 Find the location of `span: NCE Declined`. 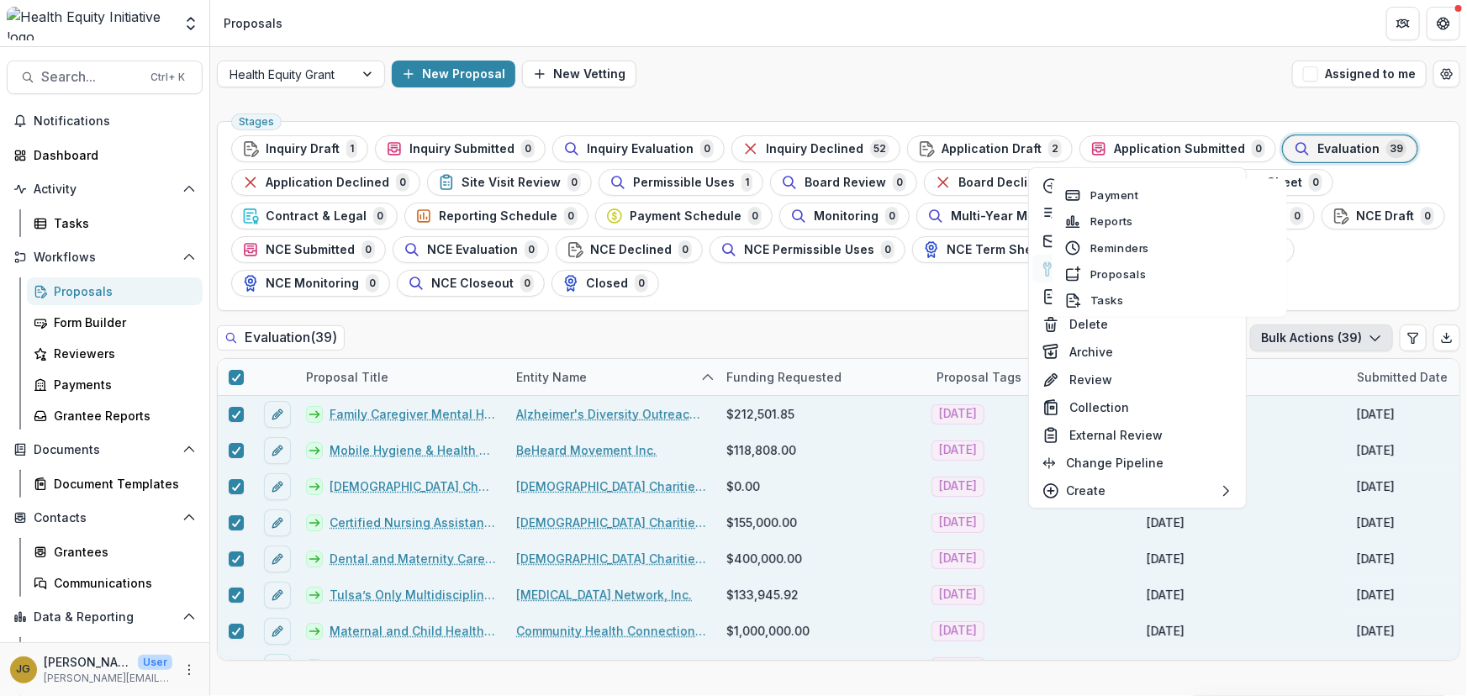

span: NCE Declined is located at coordinates (630, 250).